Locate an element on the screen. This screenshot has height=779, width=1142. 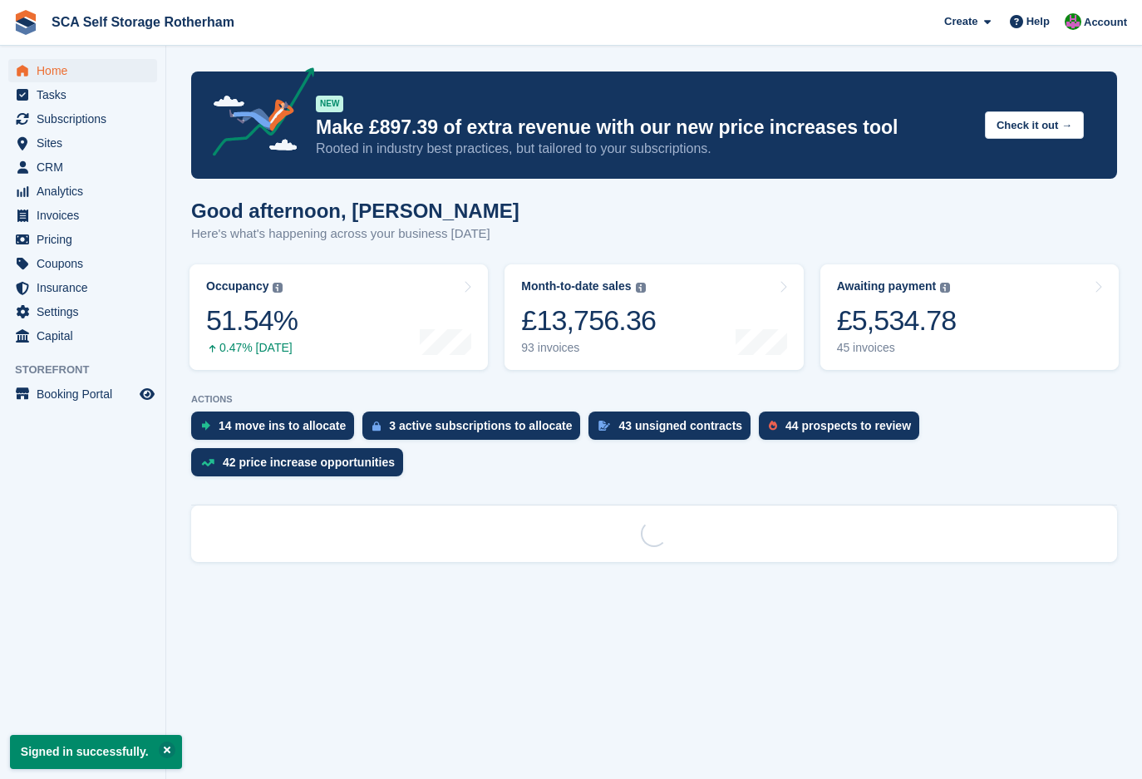
div: 43 unsigned contracts is located at coordinates (680, 426).